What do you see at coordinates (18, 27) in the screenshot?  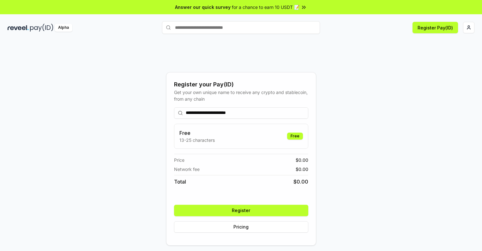 I see `img: reveel_dark` at bounding box center [18, 27].